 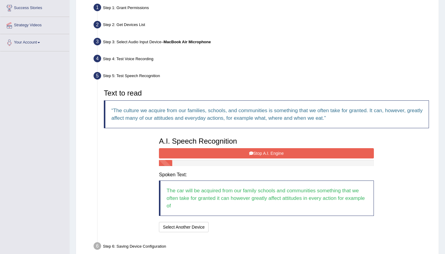 What do you see at coordinates (263, 43) in the screenshot?
I see `div: Step 3: Select Audio Input Device` at bounding box center [263, 43].